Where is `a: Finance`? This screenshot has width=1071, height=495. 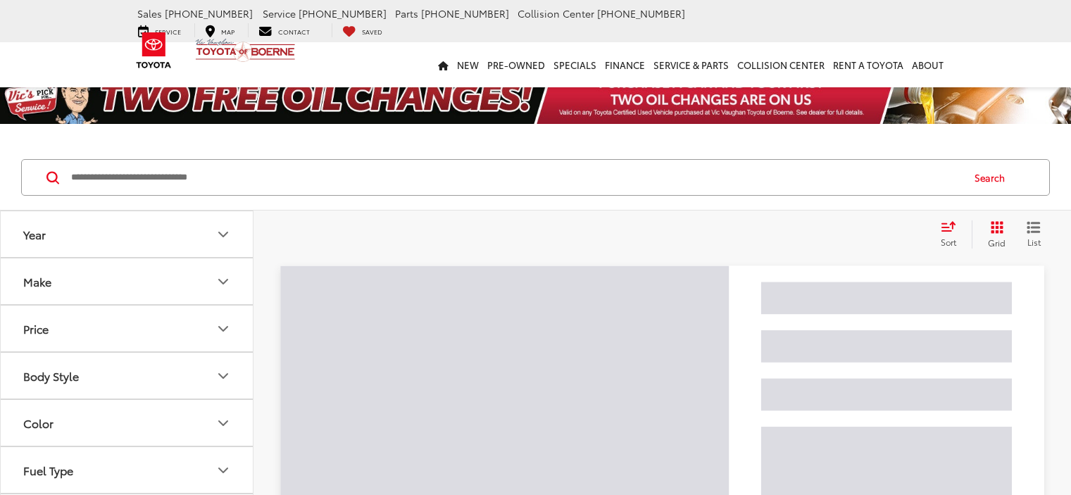 a: Finance is located at coordinates (624, 65).